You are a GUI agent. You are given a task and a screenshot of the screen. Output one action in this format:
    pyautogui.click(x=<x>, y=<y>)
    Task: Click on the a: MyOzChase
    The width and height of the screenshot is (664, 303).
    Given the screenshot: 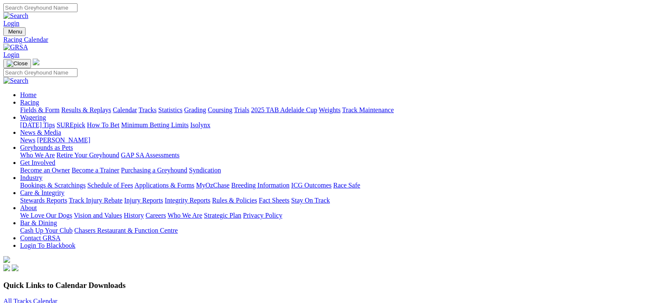 What is the action you would take?
    pyautogui.click(x=213, y=185)
    